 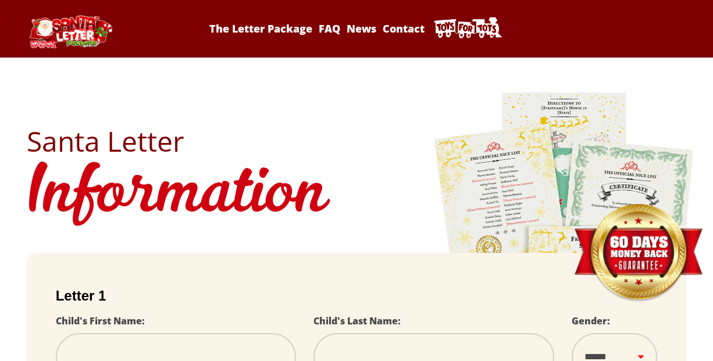 I want to click on a: News, so click(x=361, y=28).